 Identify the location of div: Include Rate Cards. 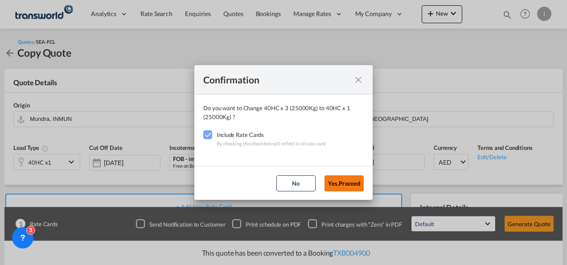
(271, 135).